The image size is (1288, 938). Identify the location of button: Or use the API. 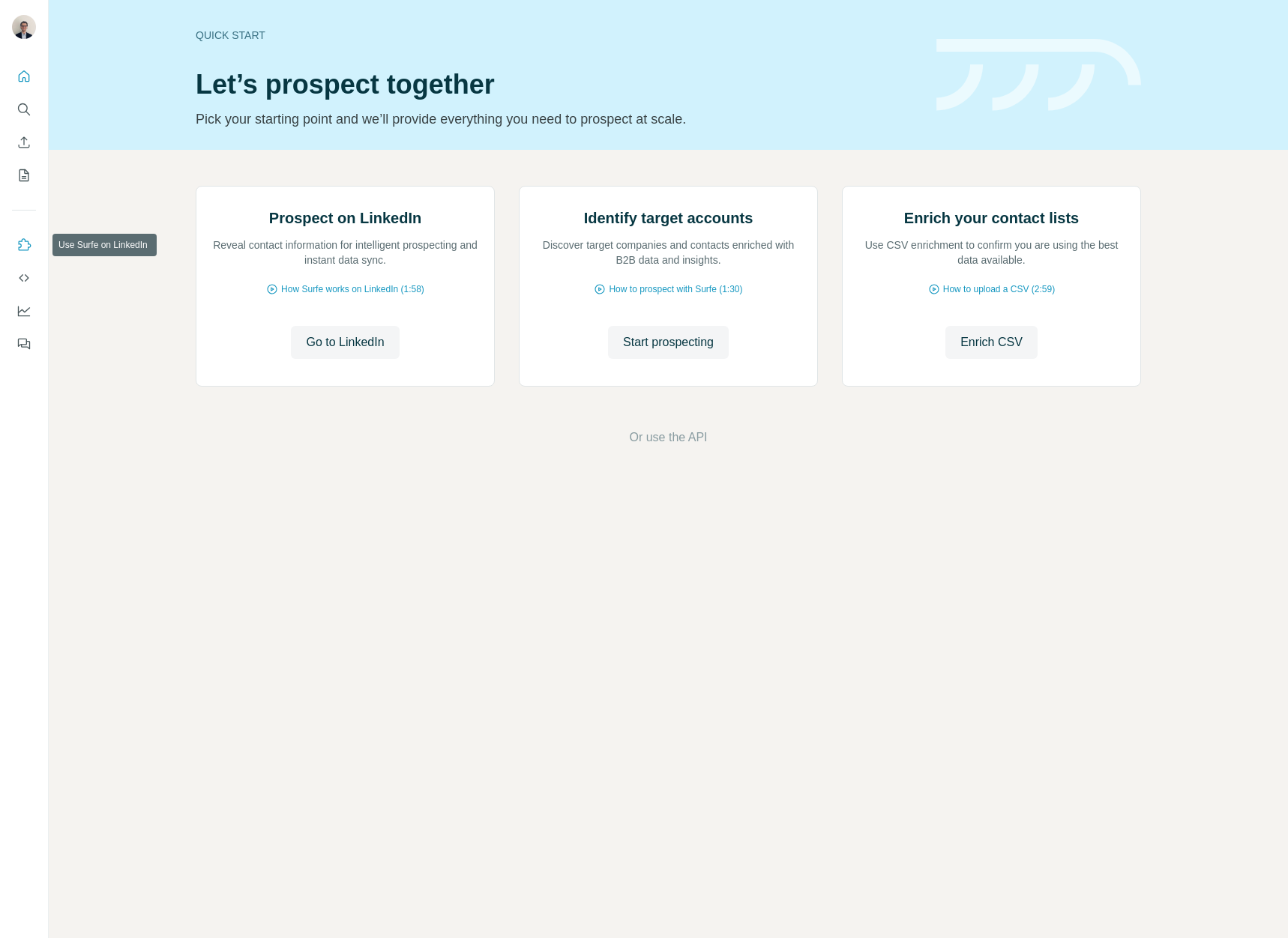
(668, 438).